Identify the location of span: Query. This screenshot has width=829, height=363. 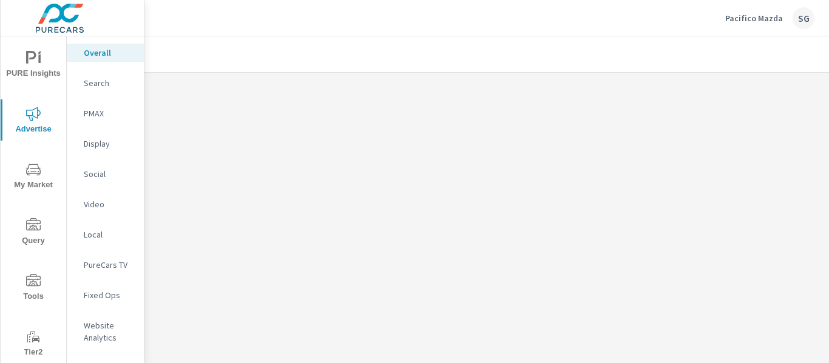
(33, 233).